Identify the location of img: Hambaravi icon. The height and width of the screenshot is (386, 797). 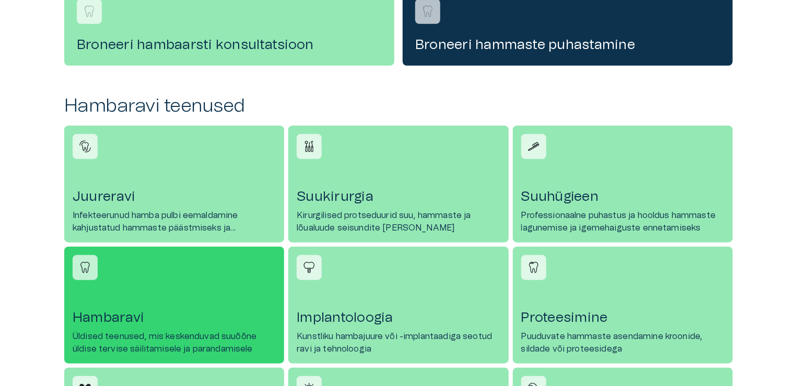
(85, 268).